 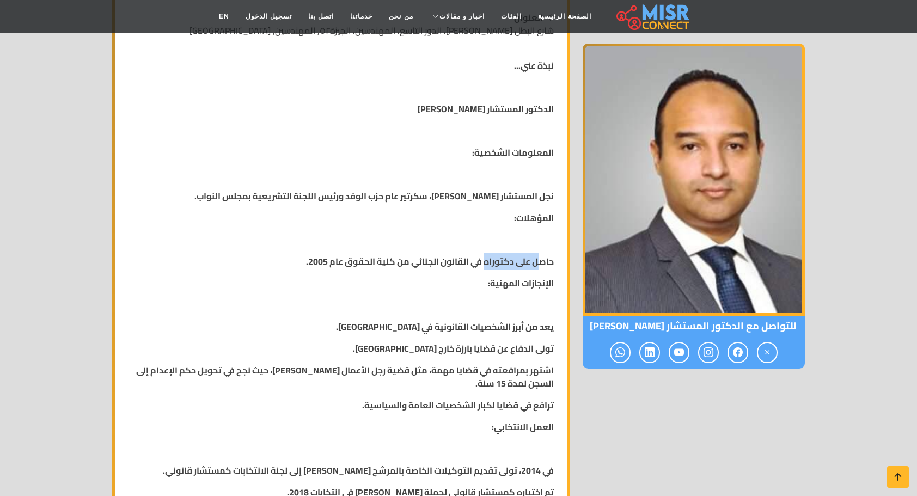 What do you see at coordinates (361, 16) in the screenshot?
I see `a: خدماتنا` at bounding box center [361, 16].